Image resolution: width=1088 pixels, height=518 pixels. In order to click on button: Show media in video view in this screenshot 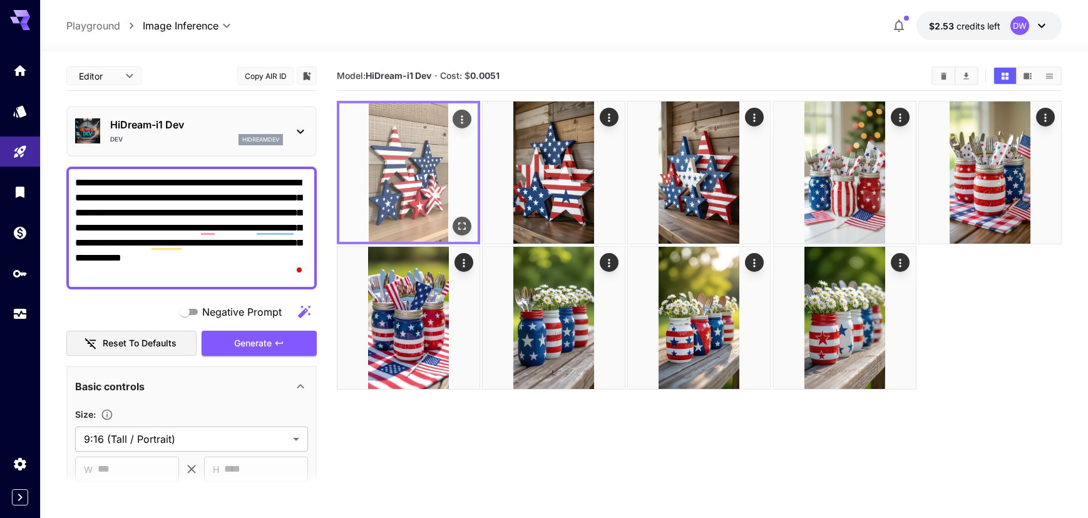, I will do `click(1027, 76)`.